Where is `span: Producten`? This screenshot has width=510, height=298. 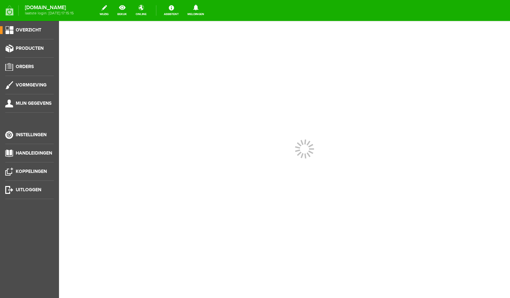
span: Producten is located at coordinates (29, 48).